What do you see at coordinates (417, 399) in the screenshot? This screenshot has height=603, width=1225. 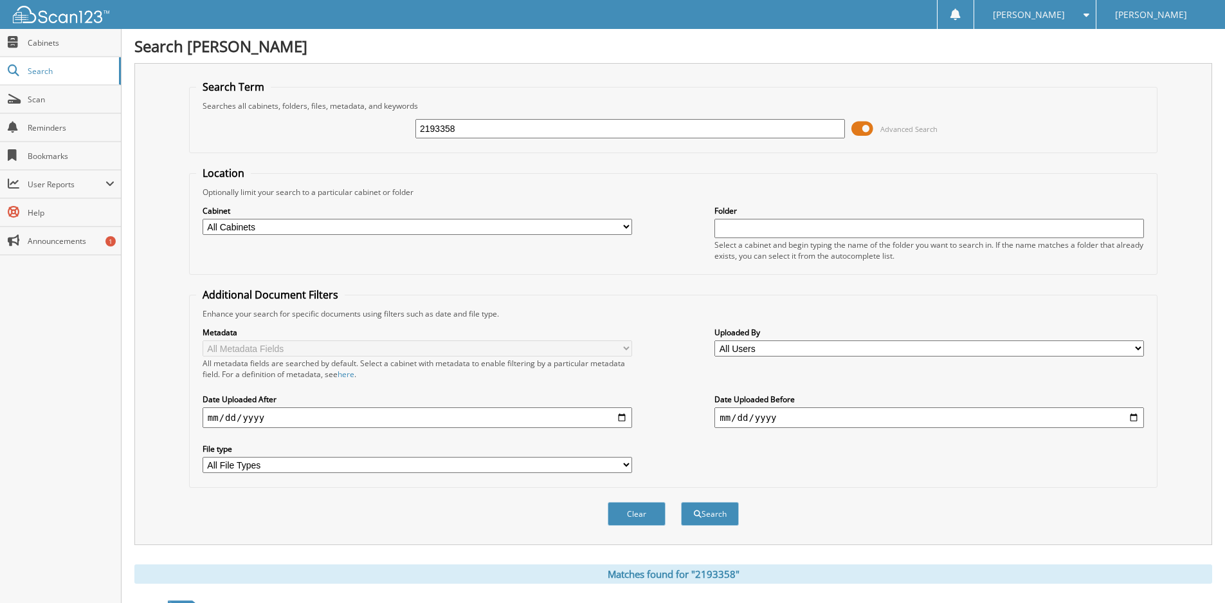 I see `label: Date Uploaded After` at bounding box center [417, 399].